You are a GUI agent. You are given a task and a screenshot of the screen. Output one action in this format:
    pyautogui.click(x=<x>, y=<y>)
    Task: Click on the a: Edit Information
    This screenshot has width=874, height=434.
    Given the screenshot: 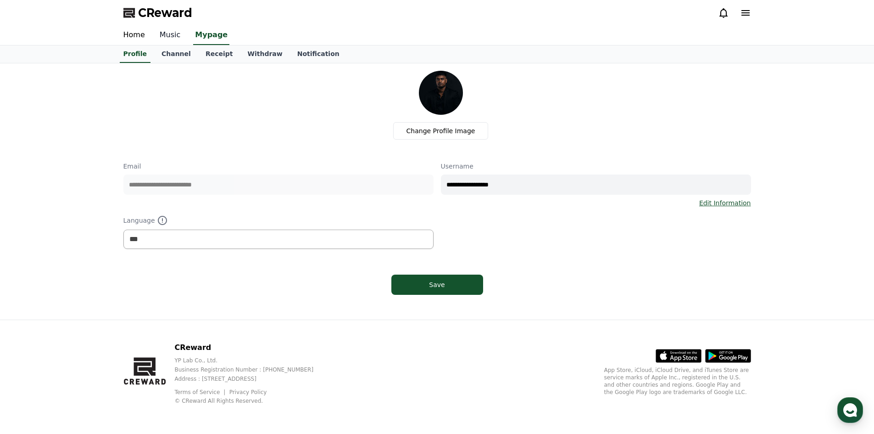 What is the action you would take?
    pyautogui.click(x=725, y=203)
    